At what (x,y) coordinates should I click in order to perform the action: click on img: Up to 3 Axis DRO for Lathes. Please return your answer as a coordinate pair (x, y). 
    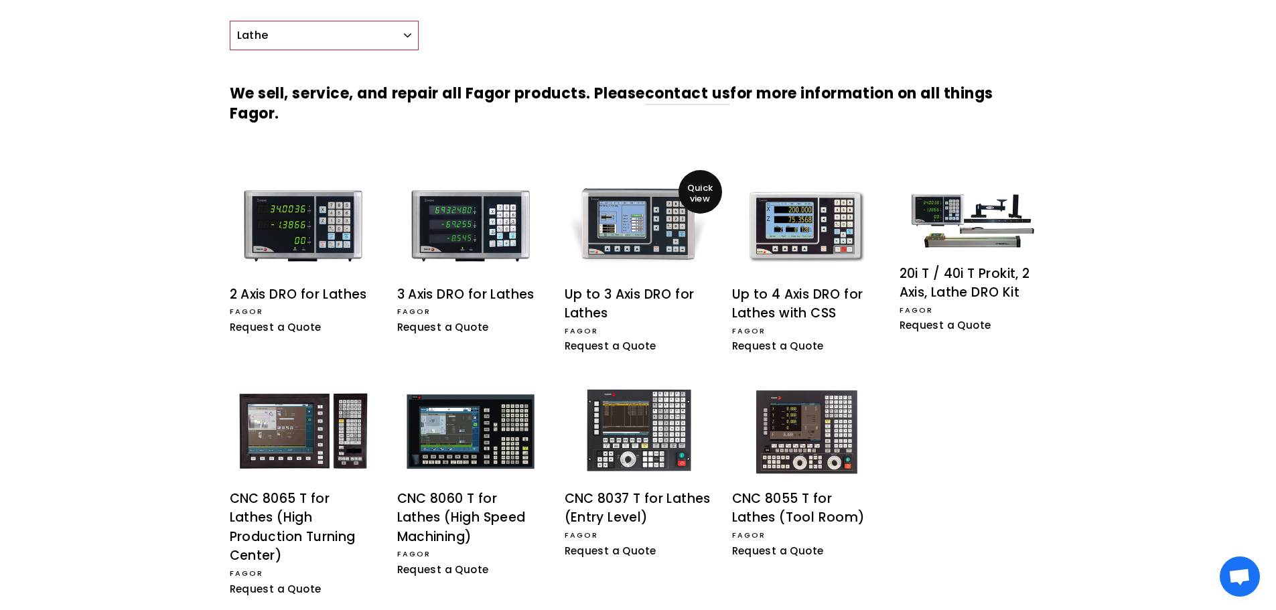
    Looking at the image, I should click on (638, 226).